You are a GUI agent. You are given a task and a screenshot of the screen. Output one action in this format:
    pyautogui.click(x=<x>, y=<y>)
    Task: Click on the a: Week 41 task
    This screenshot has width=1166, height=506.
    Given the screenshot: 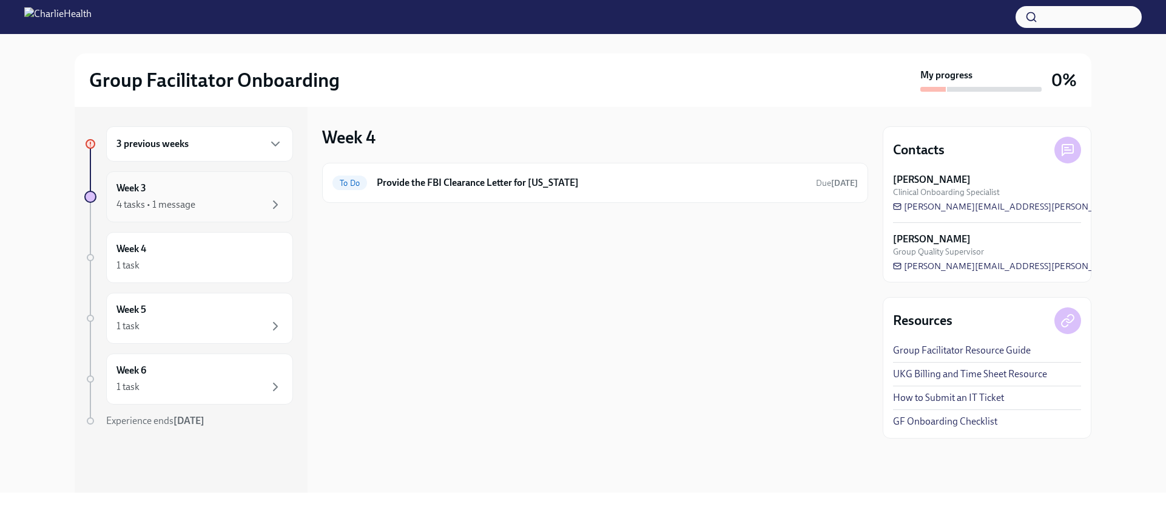 What is the action you would take?
    pyautogui.click(x=189, y=257)
    